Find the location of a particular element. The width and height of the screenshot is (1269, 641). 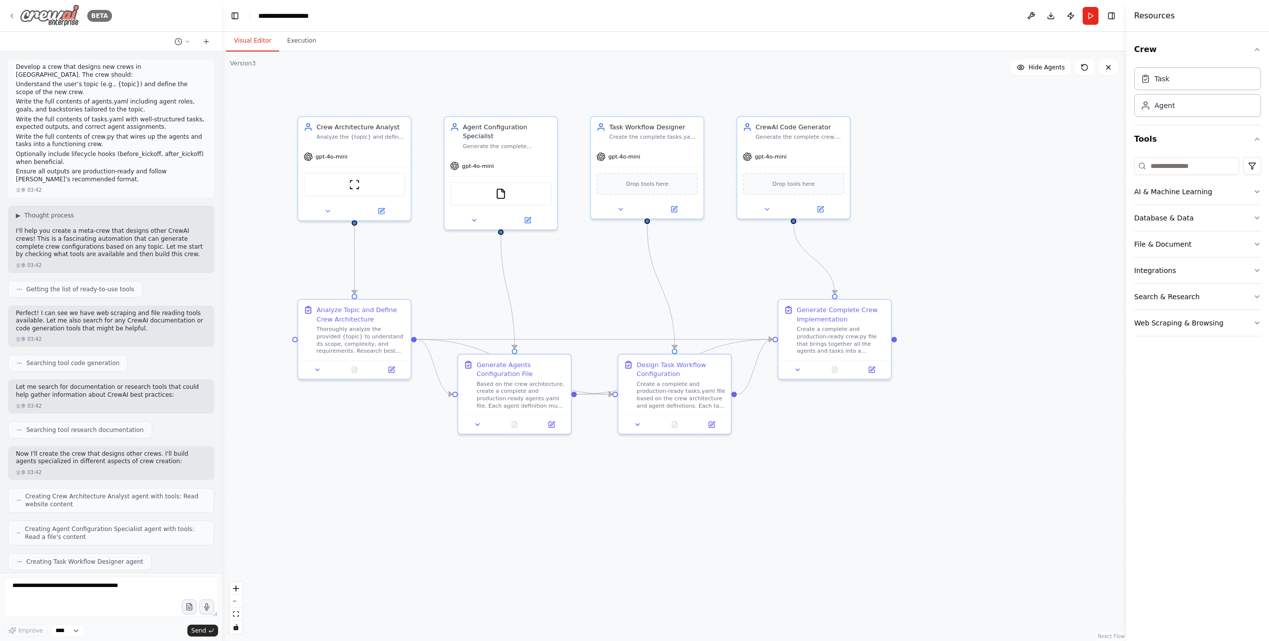

button: Search & Research is located at coordinates (1197, 297).